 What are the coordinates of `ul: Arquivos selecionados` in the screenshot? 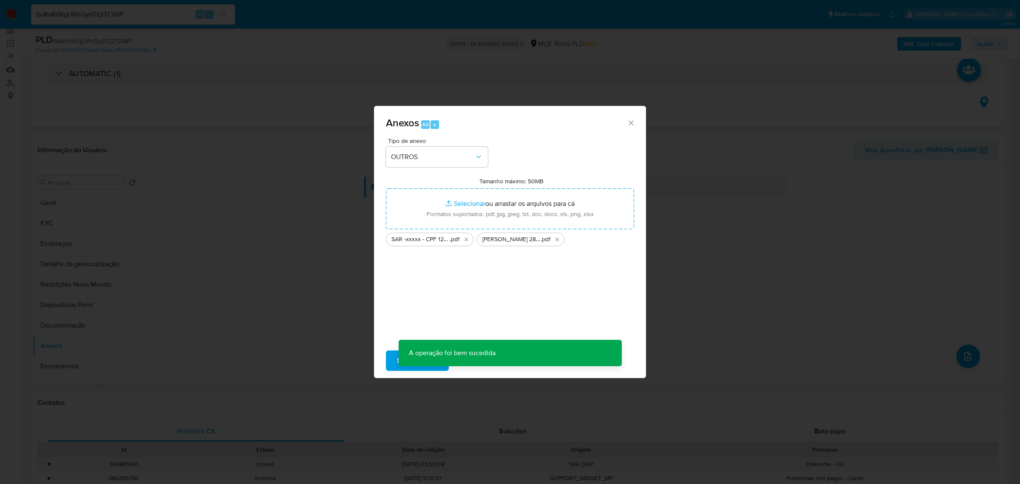 It's located at (510, 238).